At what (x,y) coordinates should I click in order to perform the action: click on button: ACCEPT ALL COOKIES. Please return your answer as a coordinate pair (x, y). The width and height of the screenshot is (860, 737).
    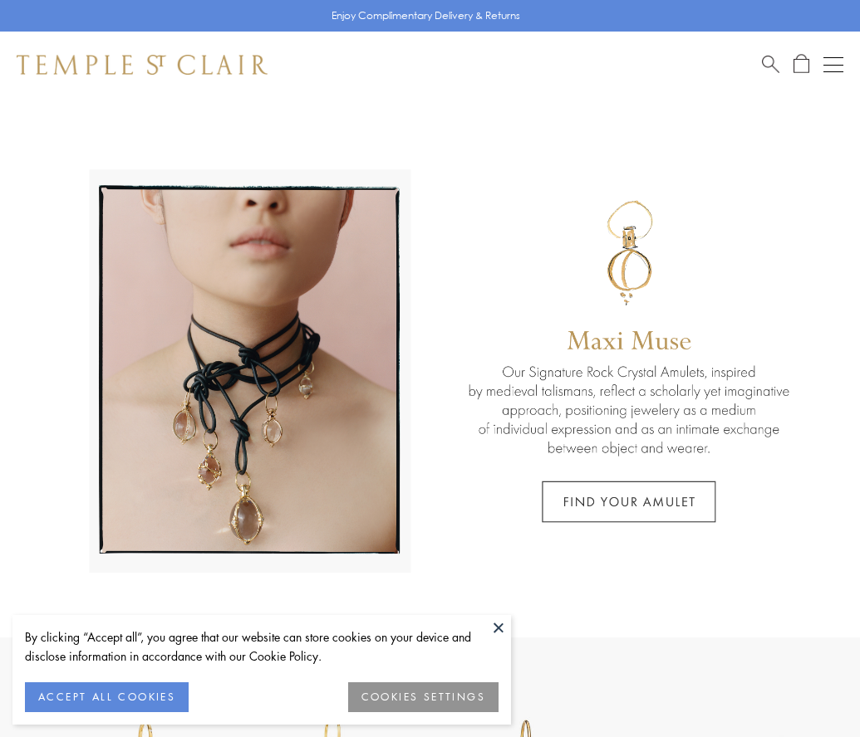
    Looking at the image, I should click on (106, 698).